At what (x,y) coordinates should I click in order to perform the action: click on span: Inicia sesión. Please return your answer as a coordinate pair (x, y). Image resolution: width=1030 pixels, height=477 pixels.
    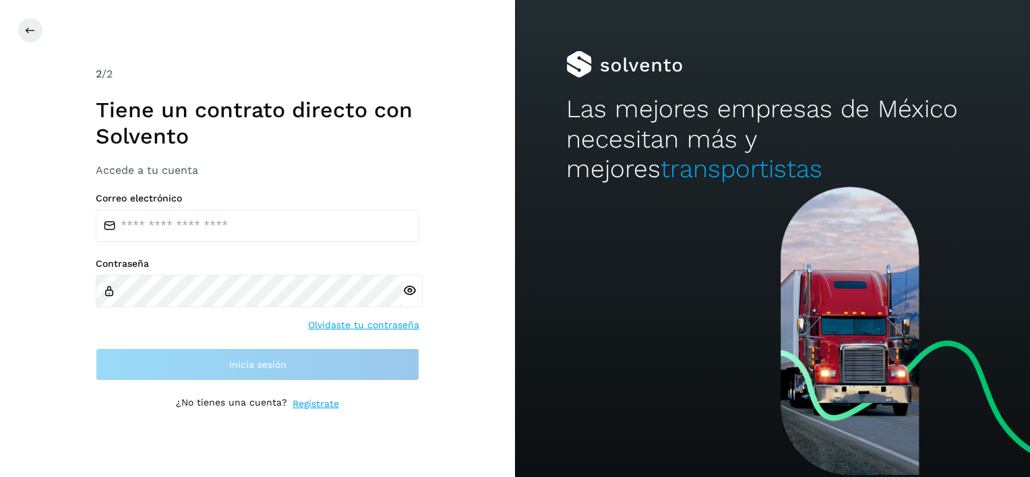
    Looking at the image, I should click on (257, 365).